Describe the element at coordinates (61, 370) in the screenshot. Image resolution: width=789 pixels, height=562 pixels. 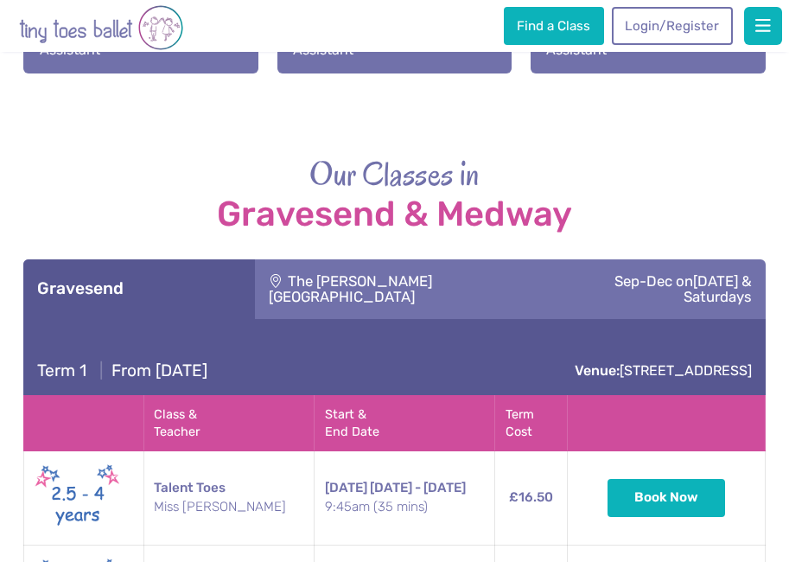
I see `span: Term 1` at that location.